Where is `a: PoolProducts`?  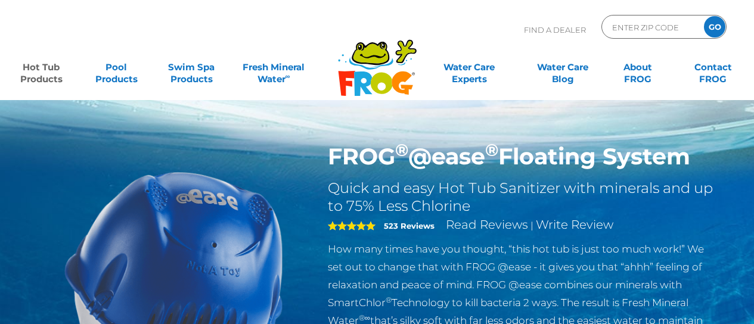 a: PoolProducts is located at coordinates (116, 67).